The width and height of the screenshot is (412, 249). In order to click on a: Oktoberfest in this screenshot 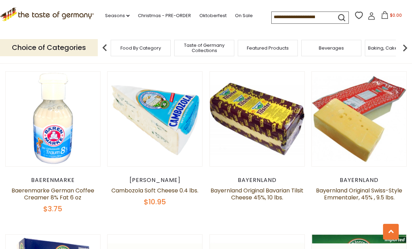, I will do `click(213, 16)`.